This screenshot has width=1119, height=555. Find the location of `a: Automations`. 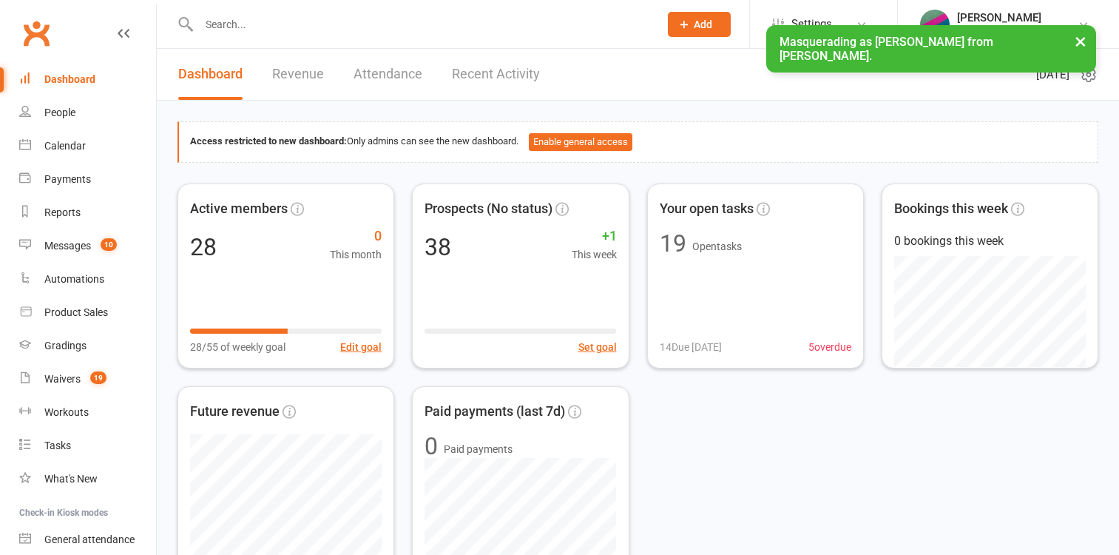

a: Automations is located at coordinates (87, 279).